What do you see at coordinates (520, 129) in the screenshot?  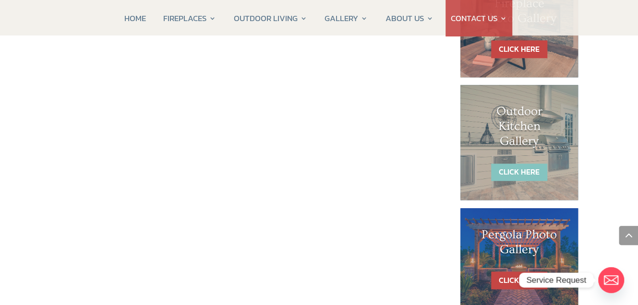 I see `h1: Outdoor Kitchen Gallery` at bounding box center [520, 129].